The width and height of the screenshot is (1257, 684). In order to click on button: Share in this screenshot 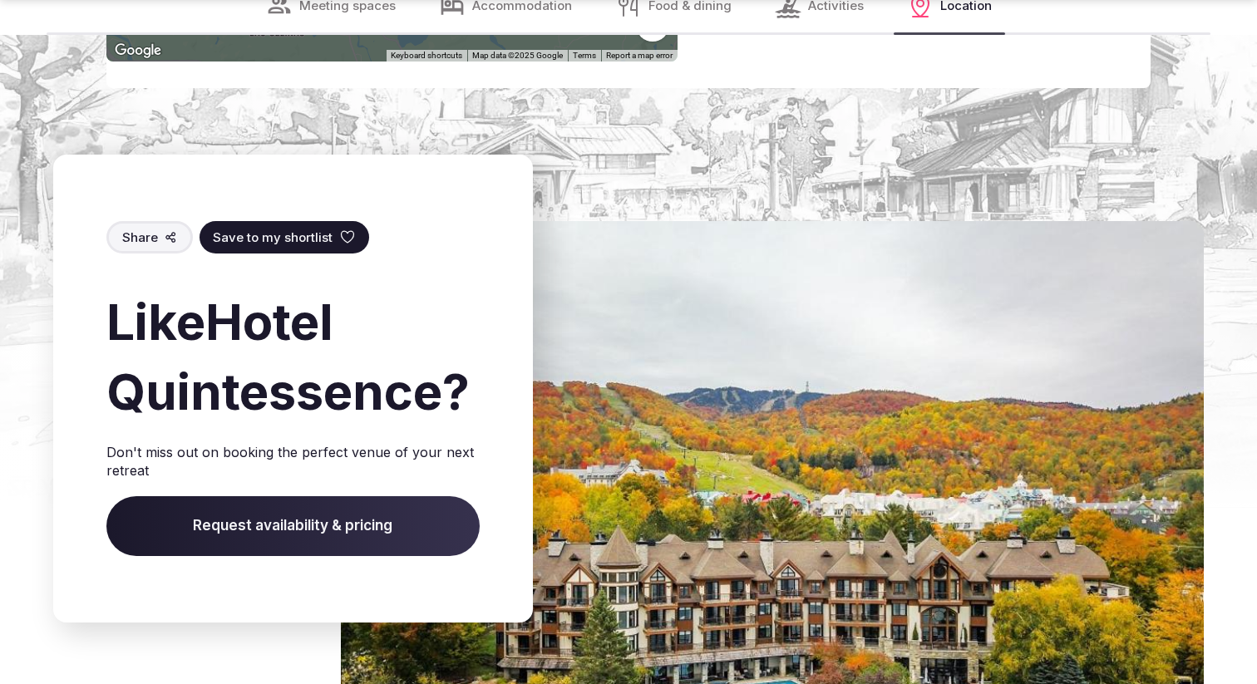, I will do `click(150, 237)`.